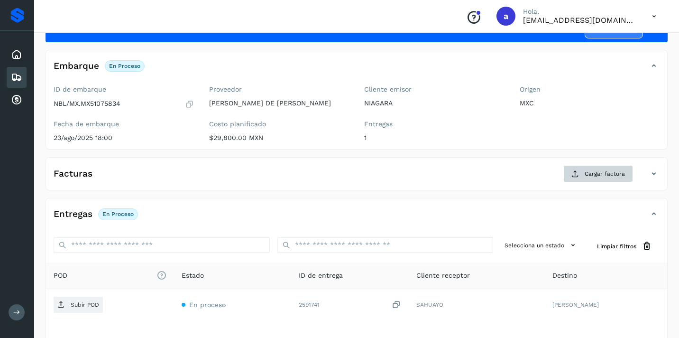  Describe the element at coordinates (279, 138) in the screenshot. I see `p: $29,800.00 MXN` at that location.